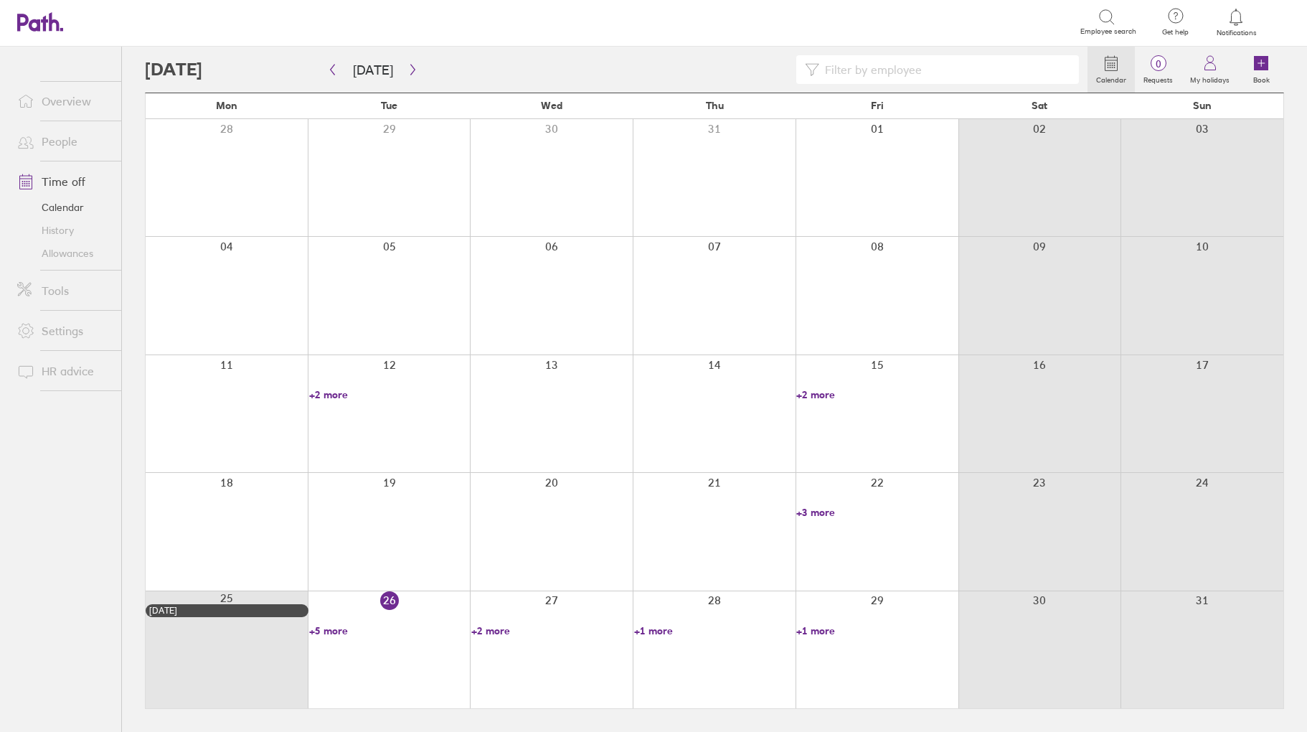 This screenshot has width=1307, height=732. What do you see at coordinates (877, 105) in the screenshot?
I see `span: Fri` at bounding box center [877, 105].